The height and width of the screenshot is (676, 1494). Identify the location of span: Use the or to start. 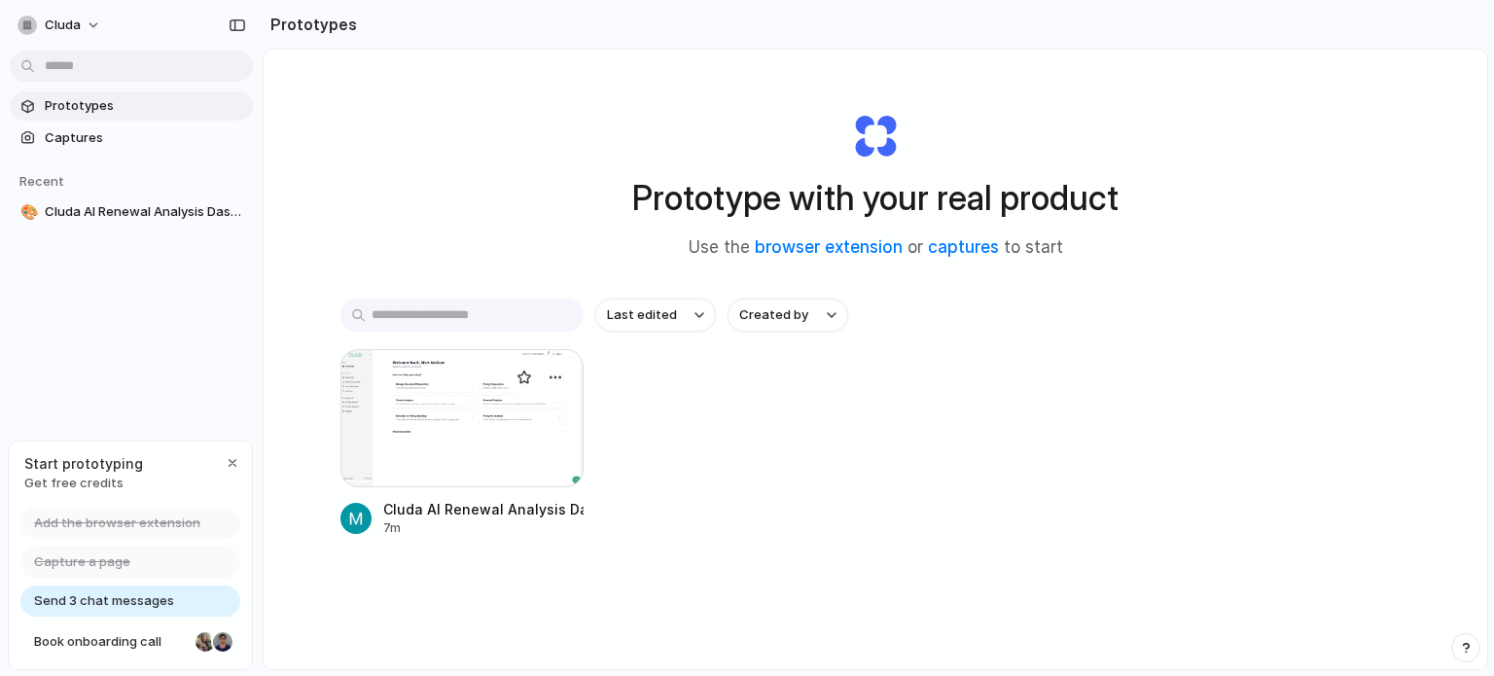
(876, 248).